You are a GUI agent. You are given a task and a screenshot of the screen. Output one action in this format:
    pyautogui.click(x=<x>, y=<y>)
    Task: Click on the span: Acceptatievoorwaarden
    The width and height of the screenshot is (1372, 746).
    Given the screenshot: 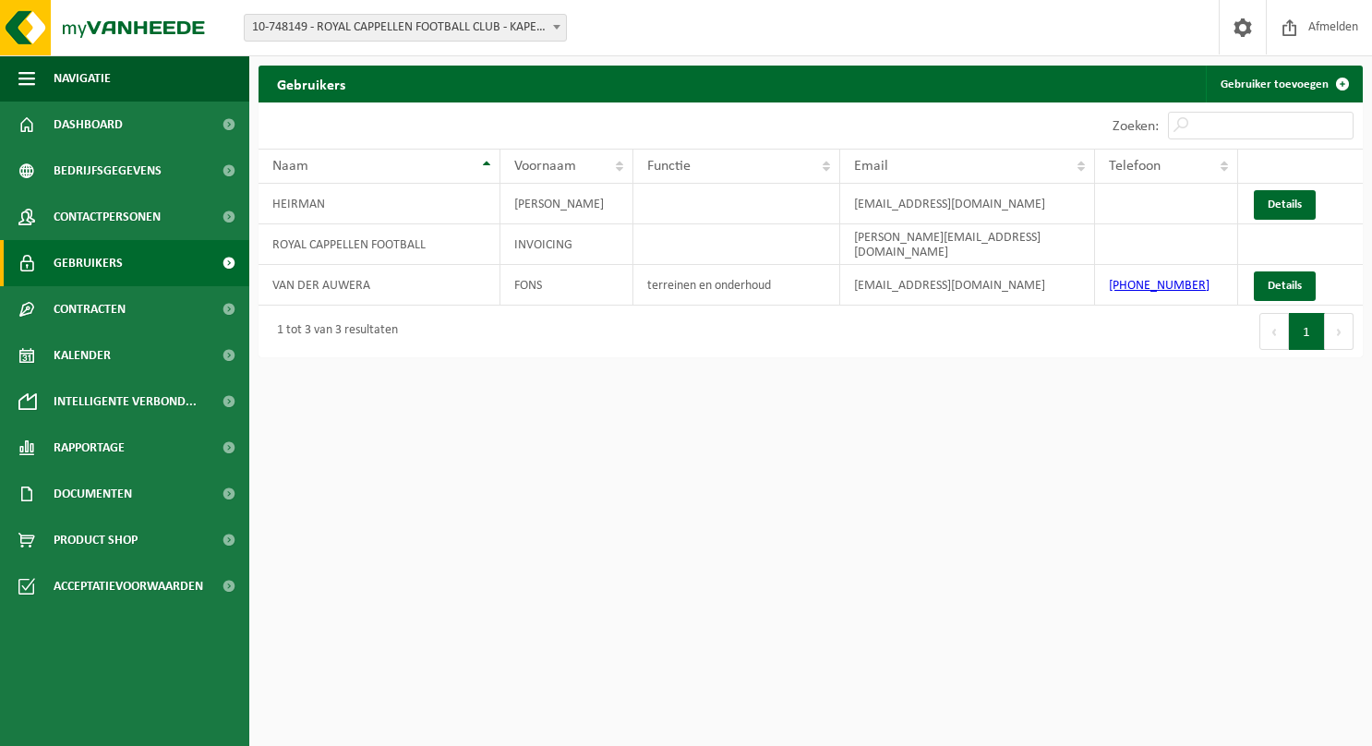 What is the action you would take?
    pyautogui.click(x=128, y=586)
    